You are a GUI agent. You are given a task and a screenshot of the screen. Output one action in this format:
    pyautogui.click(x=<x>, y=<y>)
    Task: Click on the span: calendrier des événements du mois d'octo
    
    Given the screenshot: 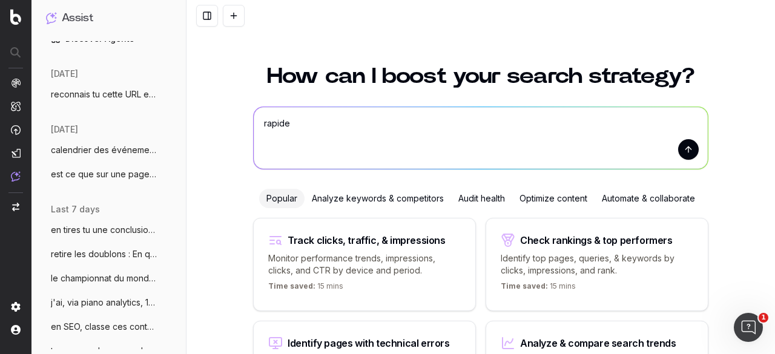 What is the action you would take?
    pyautogui.click(x=104, y=150)
    